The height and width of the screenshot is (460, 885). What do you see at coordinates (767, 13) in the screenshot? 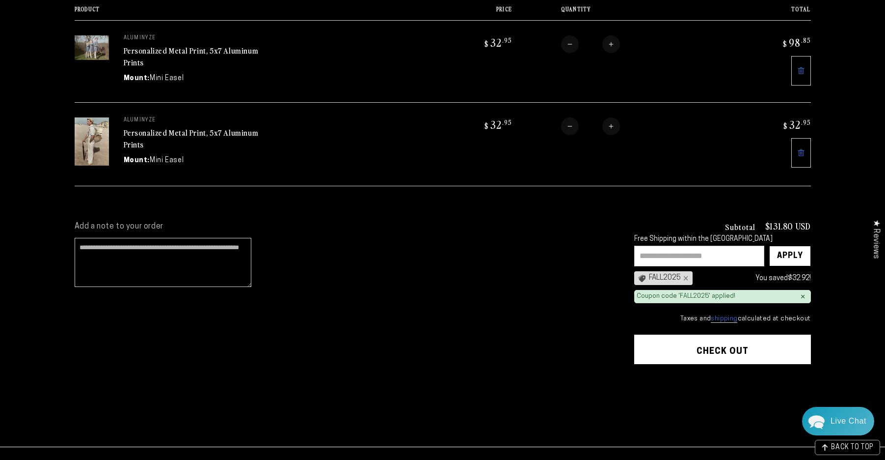
I see `th: Total` at bounding box center [767, 13].